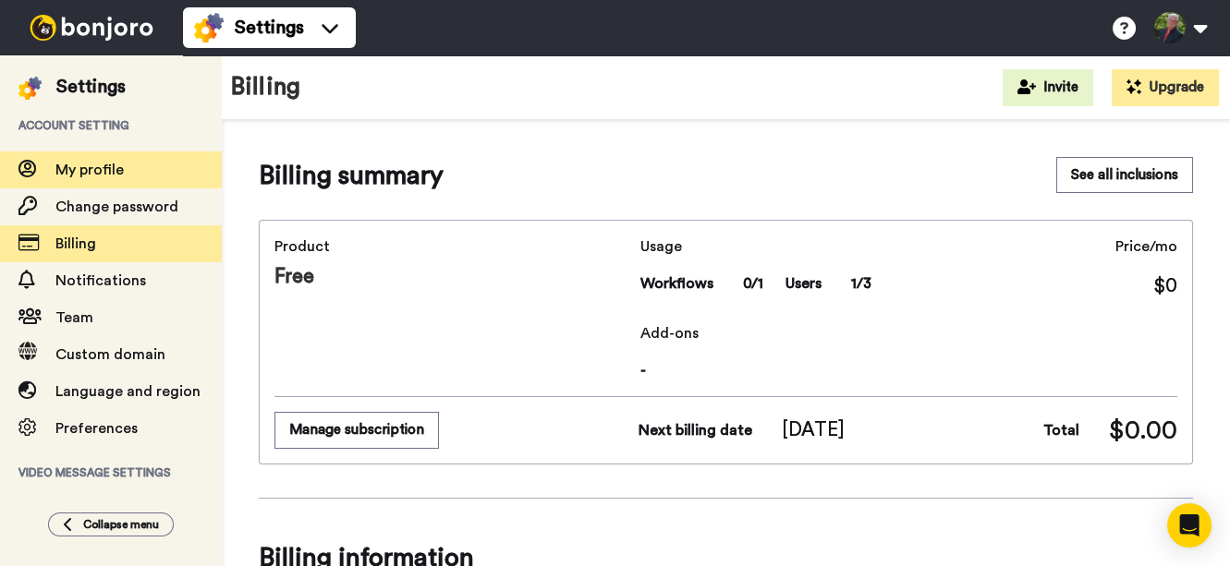  What do you see at coordinates (861, 284) in the screenshot?
I see `span: 1/3` at bounding box center [861, 284].